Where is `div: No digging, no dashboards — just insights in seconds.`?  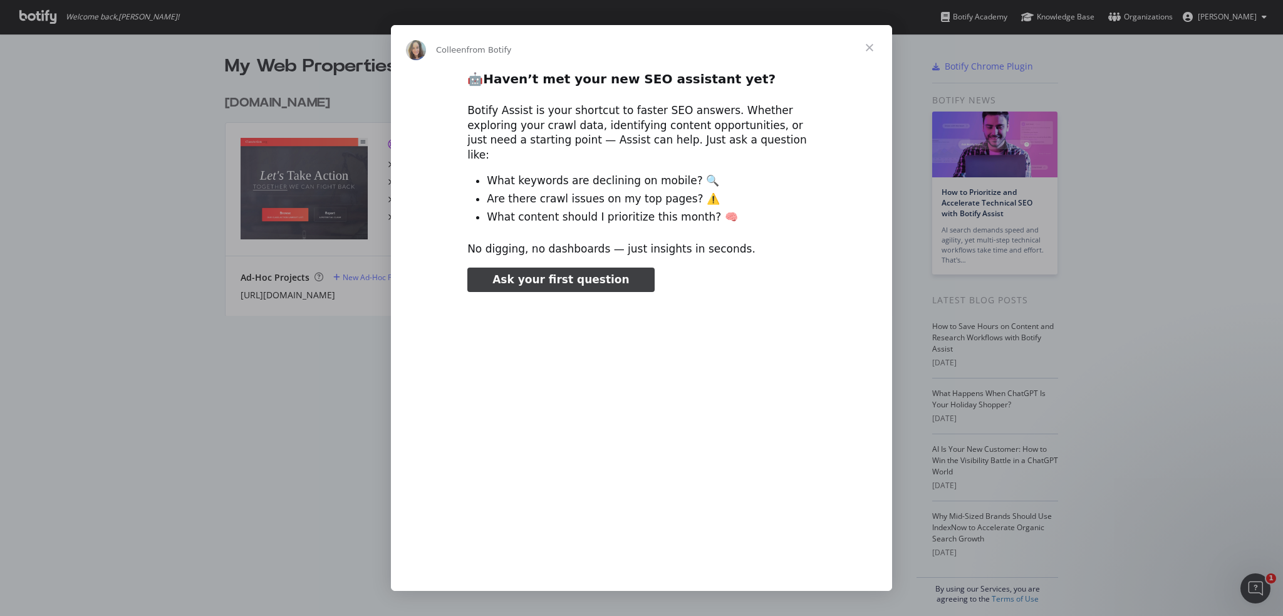 div: No digging, no dashboards — just insights in seconds. is located at coordinates (642, 249).